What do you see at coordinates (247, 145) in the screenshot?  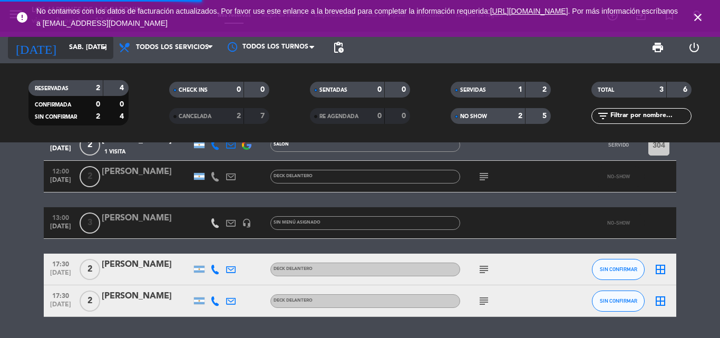 I see `img: google-logo.png` at bounding box center [247, 145].